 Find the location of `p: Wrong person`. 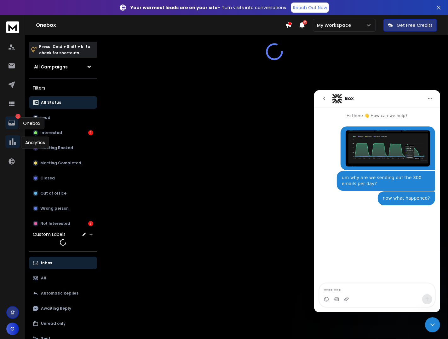

p: Wrong person is located at coordinates (55, 208).